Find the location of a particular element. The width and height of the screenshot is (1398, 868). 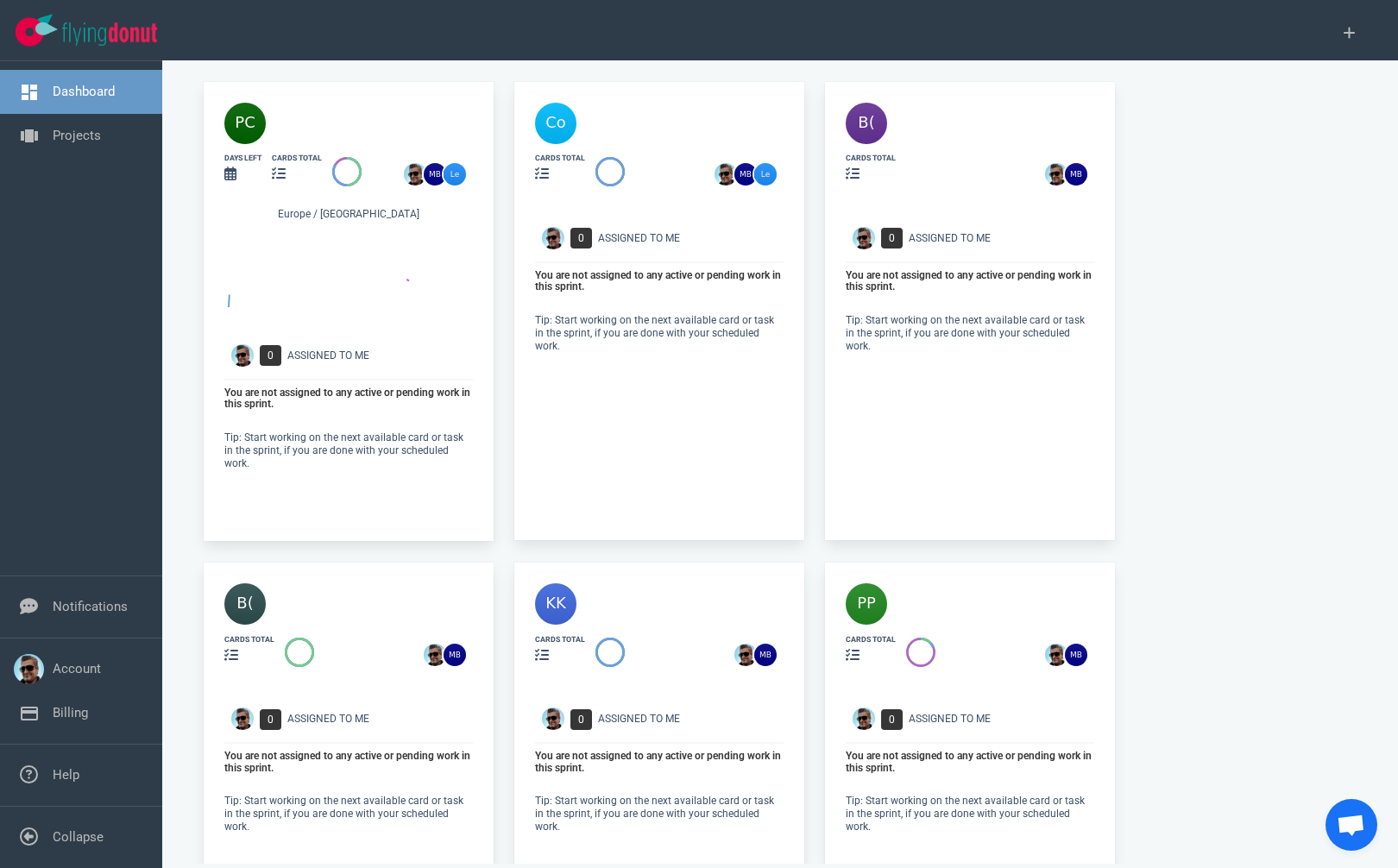

a: Projects is located at coordinates (77, 135).